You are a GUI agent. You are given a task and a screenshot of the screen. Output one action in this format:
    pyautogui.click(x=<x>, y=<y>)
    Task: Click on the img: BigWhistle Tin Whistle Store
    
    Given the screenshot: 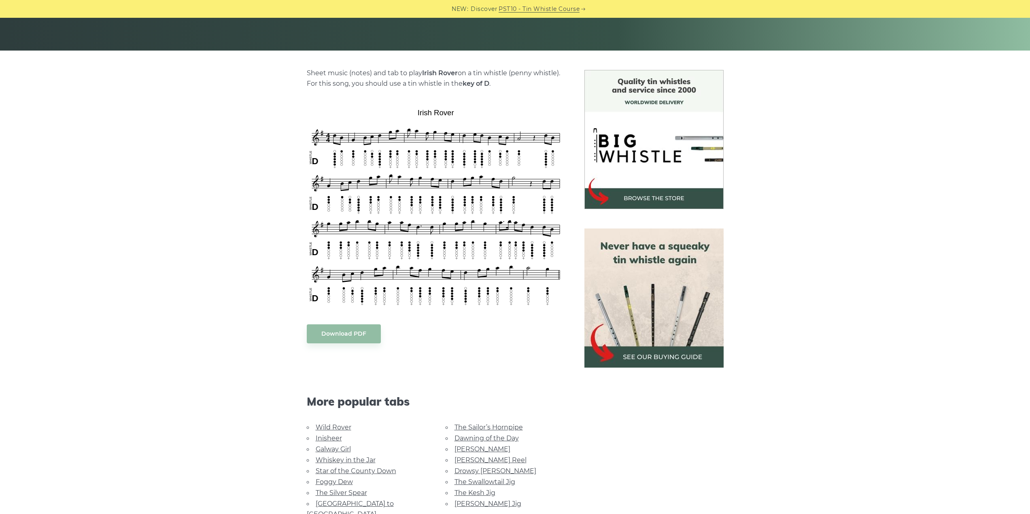 What is the action you would take?
    pyautogui.click(x=654, y=140)
    